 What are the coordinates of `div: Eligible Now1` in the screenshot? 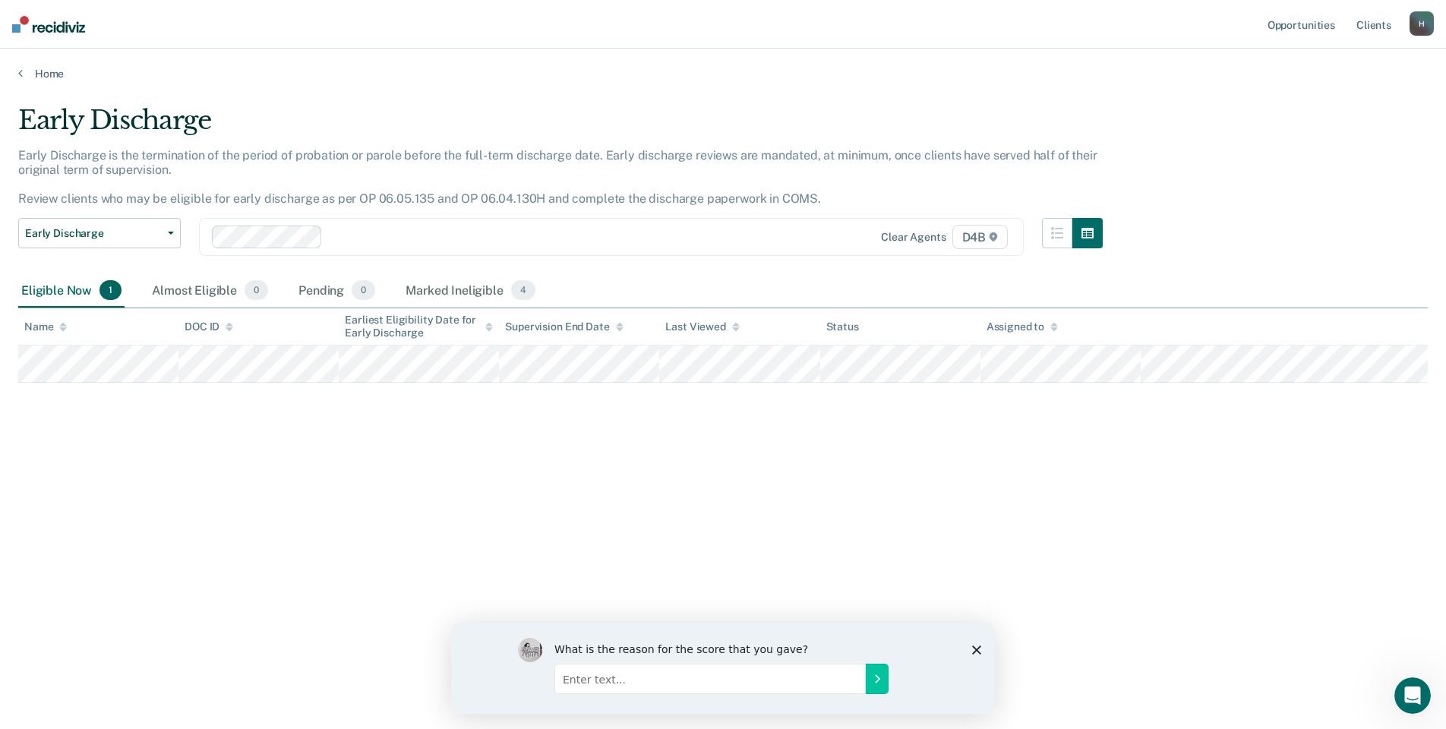 It's located at (71, 291).